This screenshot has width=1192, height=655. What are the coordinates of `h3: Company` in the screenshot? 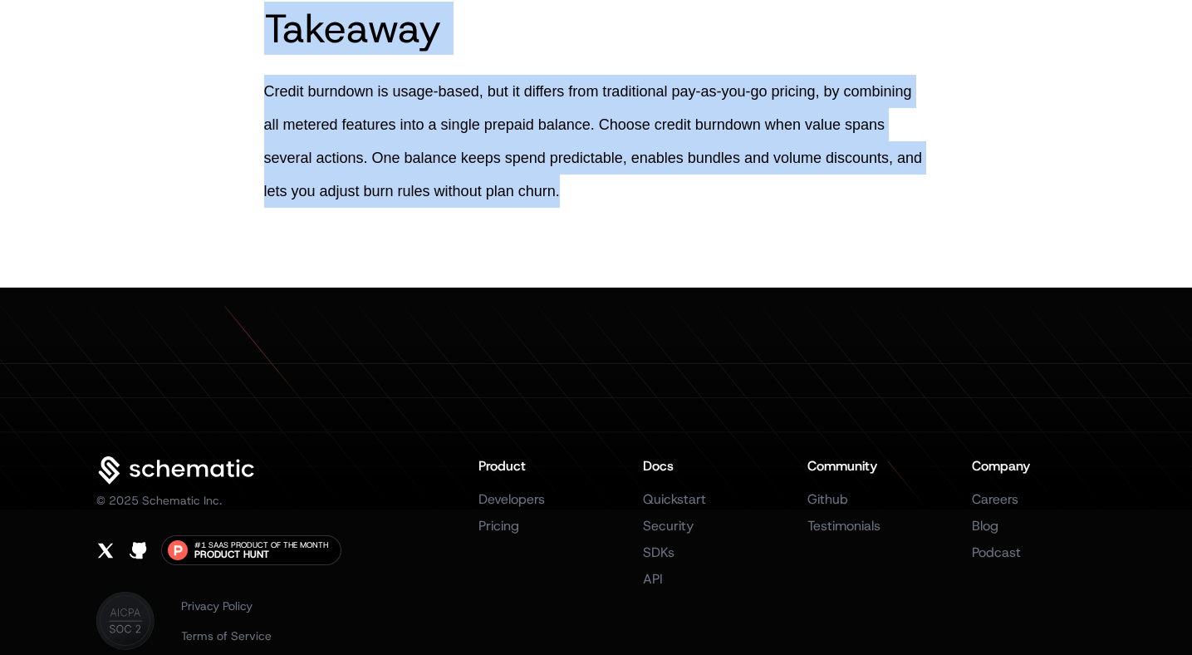 It's located at (1035, 466).